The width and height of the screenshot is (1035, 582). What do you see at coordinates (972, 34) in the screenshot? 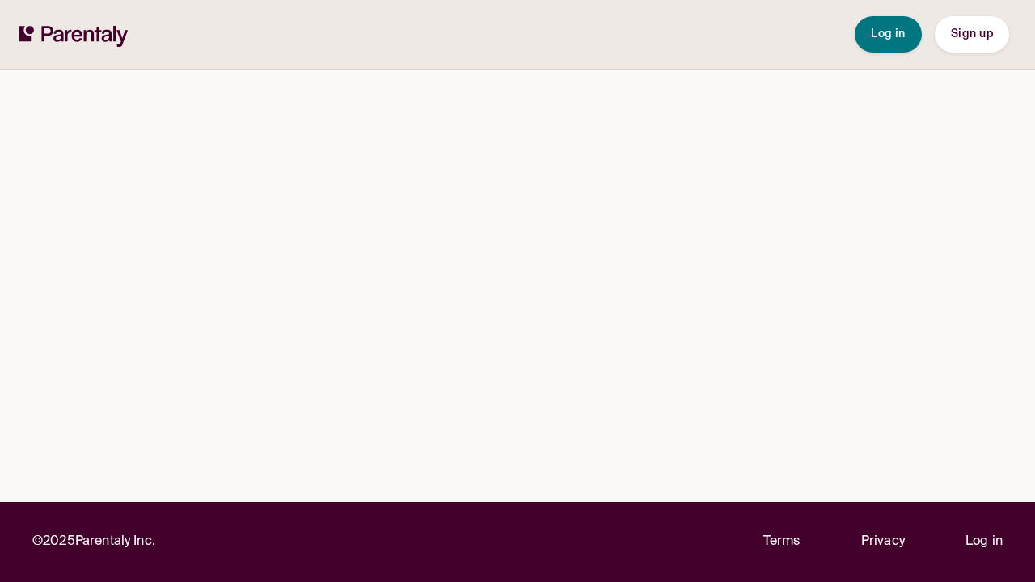
I see `a: Sign up` at bounding box center [972, 34].